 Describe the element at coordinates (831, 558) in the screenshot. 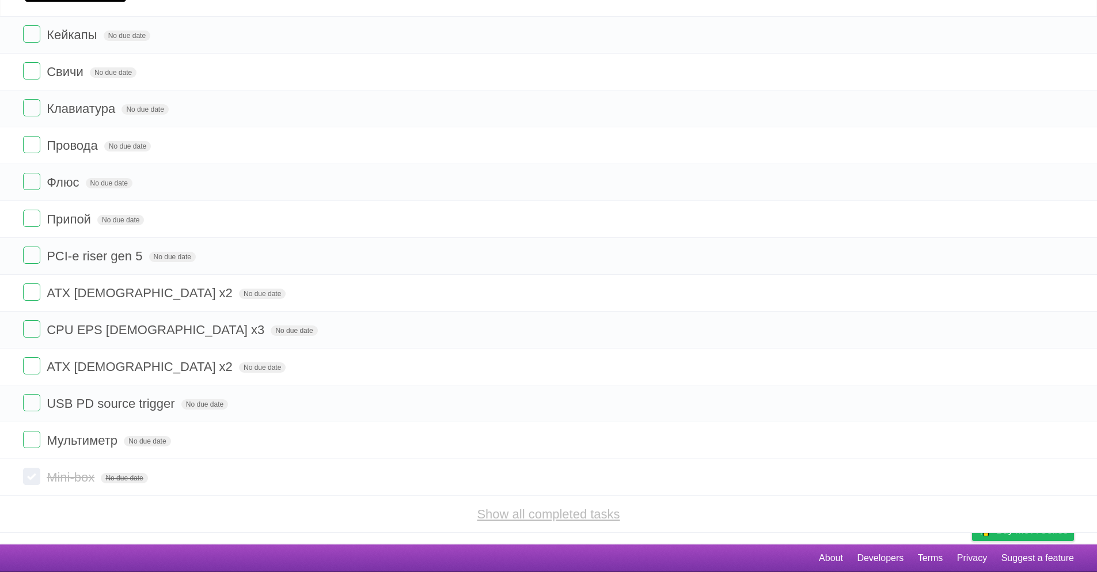

I see `a: About` at that location.